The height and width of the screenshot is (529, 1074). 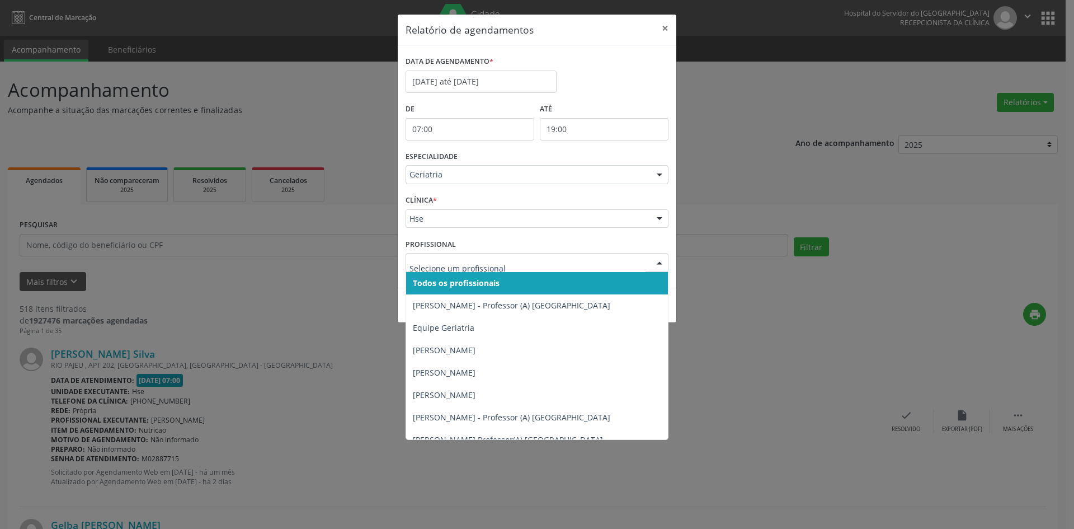 What do you see at coordinates (421, 200) in the screenshot?
I see `label: CLÍNICA` at bounding box center [421, 200].